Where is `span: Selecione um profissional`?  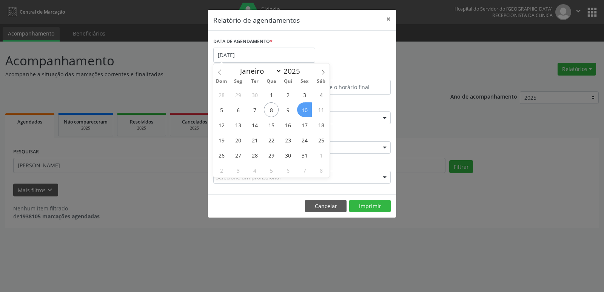
span: Selecione um profissional is located at coordinates (248, 177).